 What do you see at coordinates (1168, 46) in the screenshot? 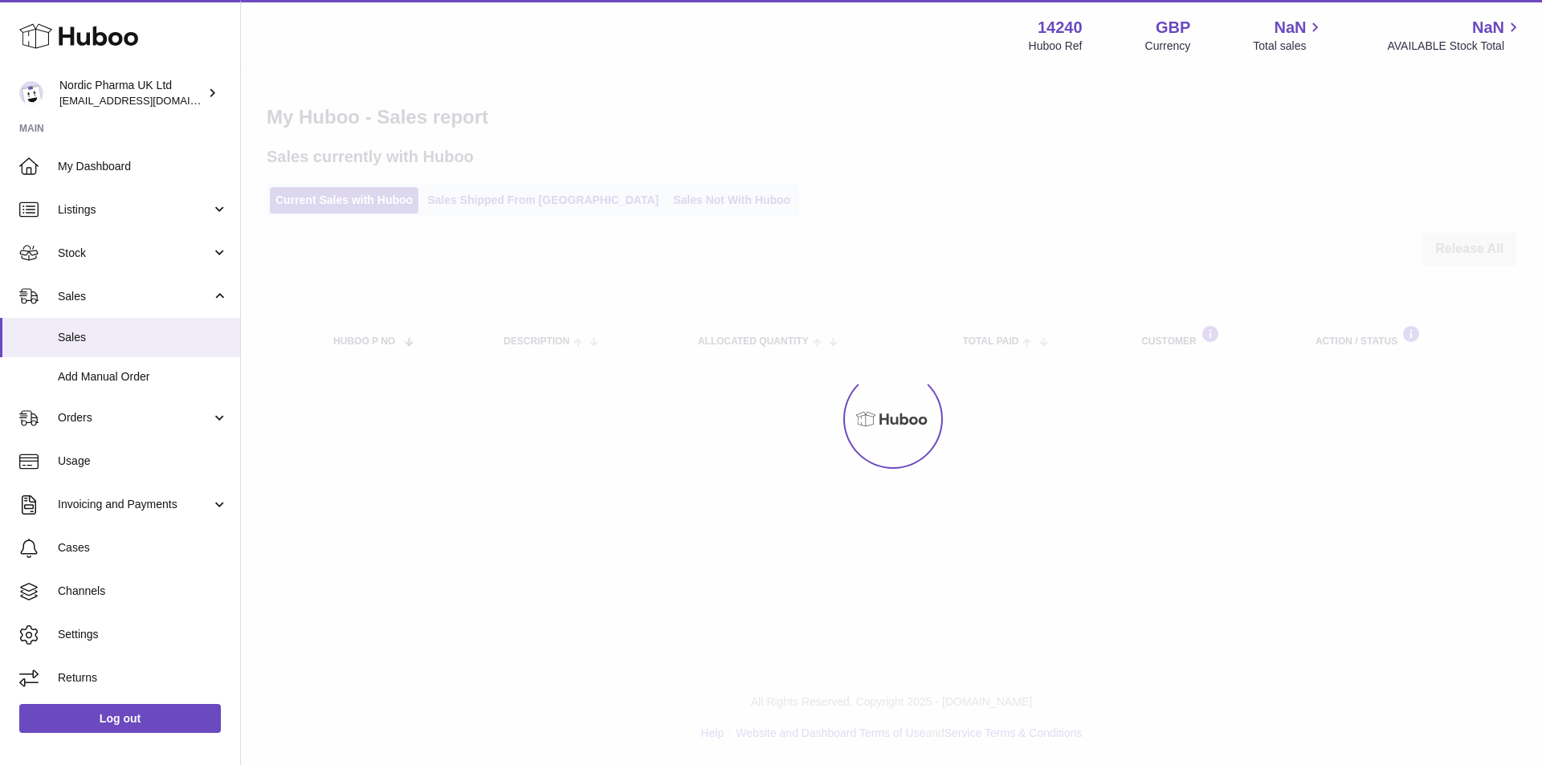
I see `div: Currency` at bounding box center [1168, 46].